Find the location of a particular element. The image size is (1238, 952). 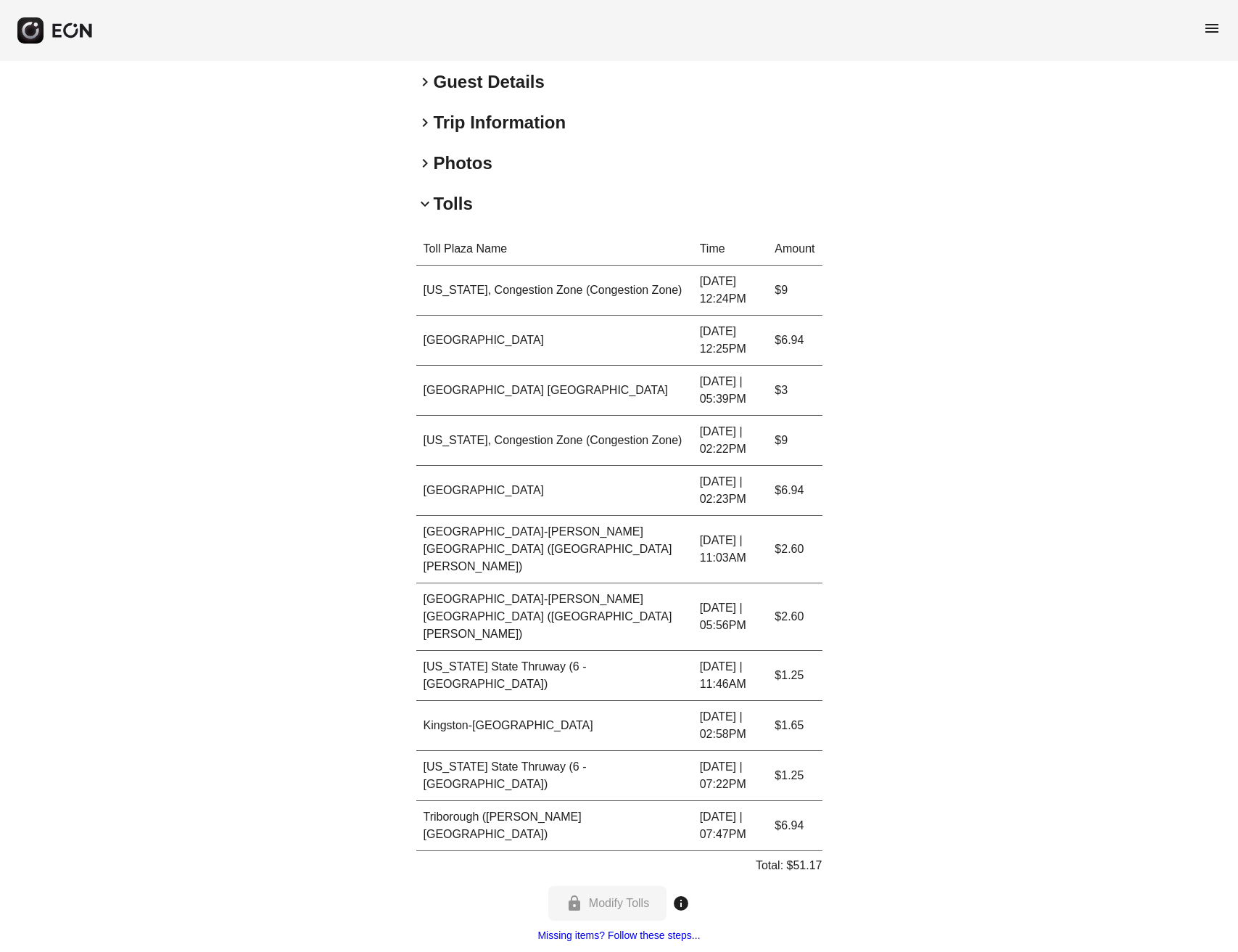

a: Missing items? Follow these steps... is located at coordinates (619, 936).